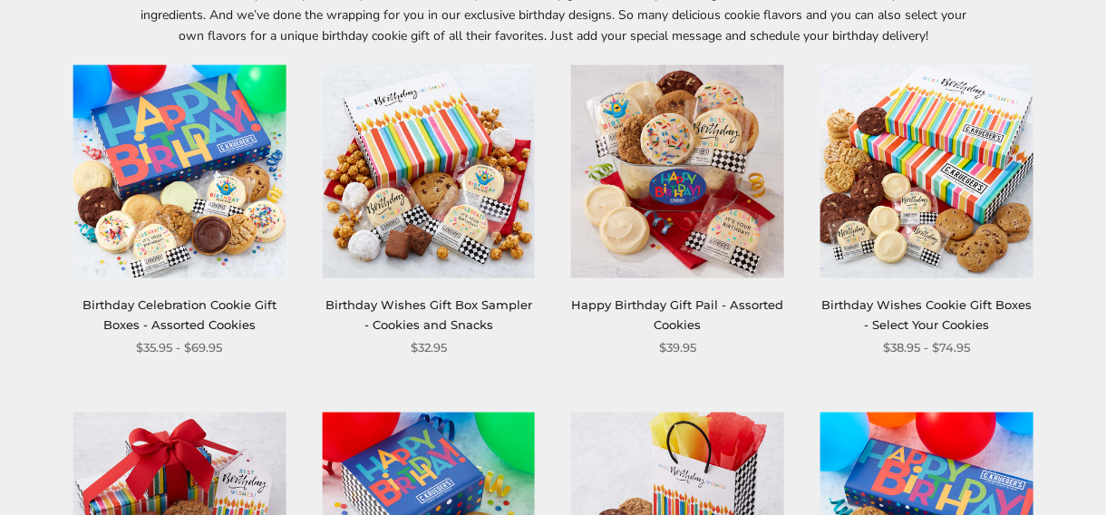 This screenshot has height=515, width=1106. Describe the element at coordinates (677, 347) in the screenshot. I see `span: $39.95` at that location.